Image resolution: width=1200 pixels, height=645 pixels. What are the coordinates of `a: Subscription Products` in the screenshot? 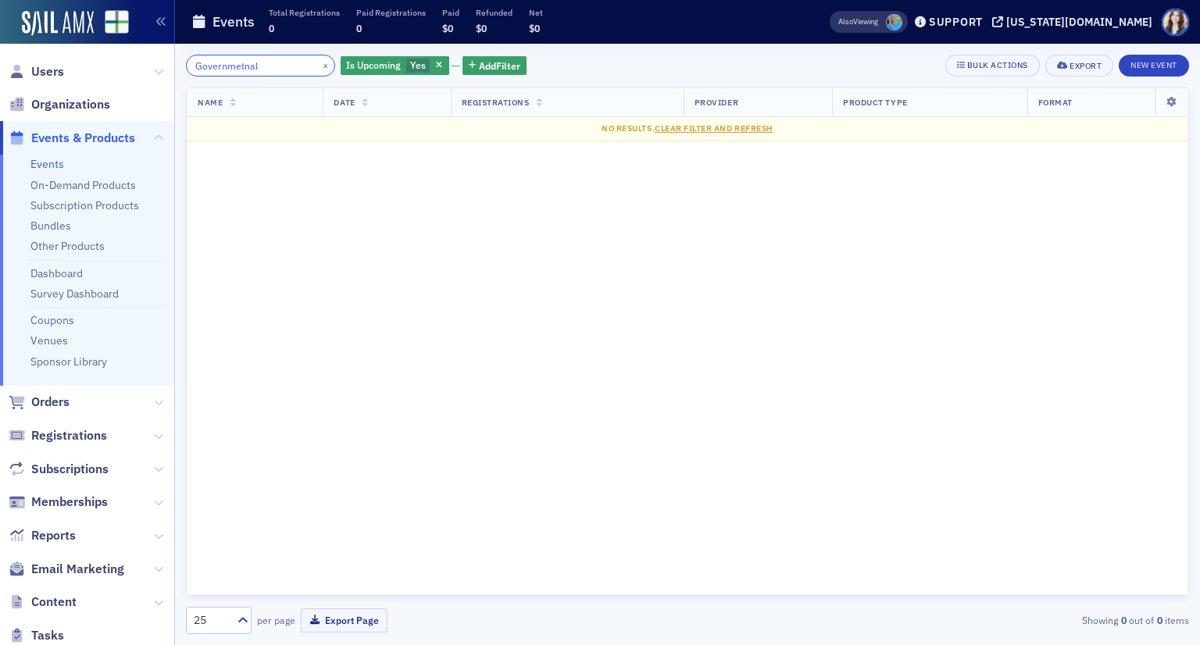 It's located at (84, 205).